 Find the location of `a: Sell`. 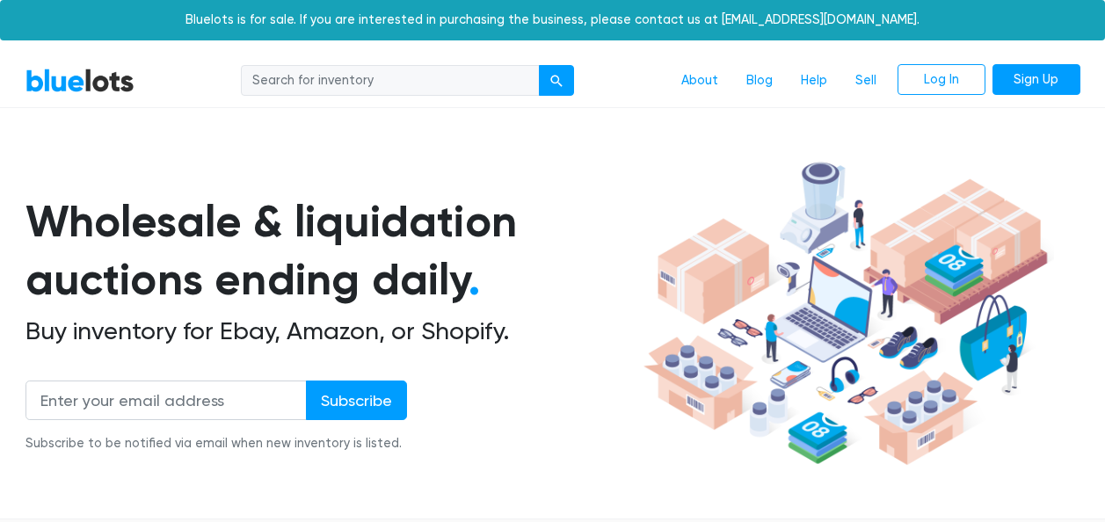

a: Sell is located at coordinates (866, 81).